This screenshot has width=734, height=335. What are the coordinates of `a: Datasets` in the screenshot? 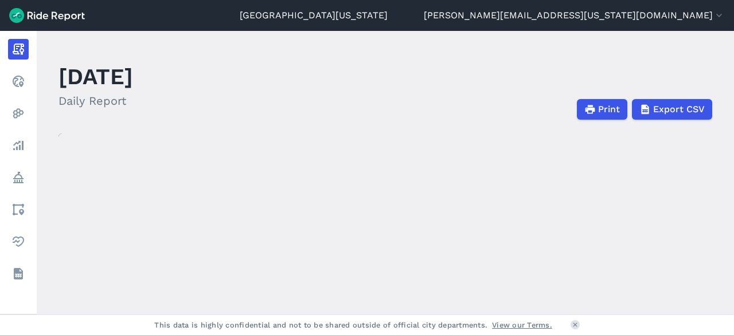 It's located at (18, 274).